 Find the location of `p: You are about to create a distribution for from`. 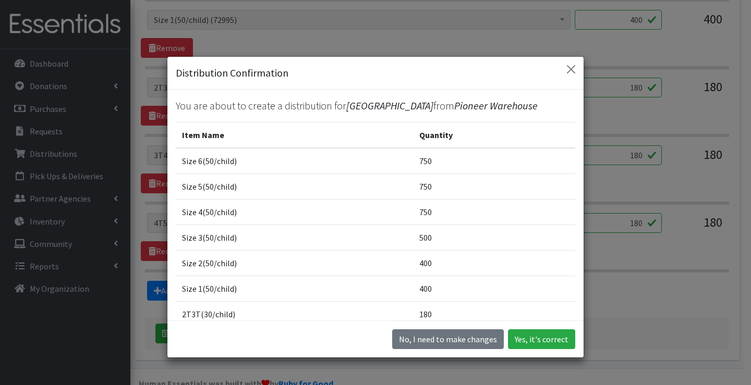

p: You are about to create a distribution for from is located at coordinates (376, 106).